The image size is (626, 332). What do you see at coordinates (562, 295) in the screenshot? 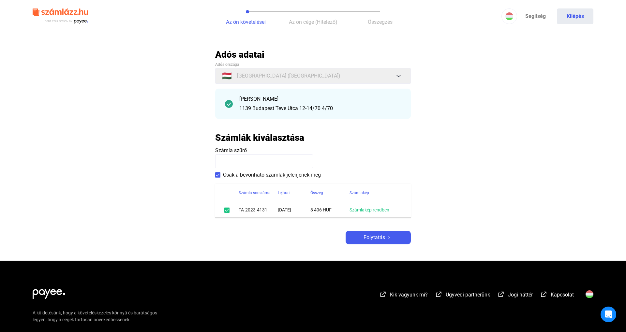
I see `span: Kapcsolat` at bounding box center [562, 295].